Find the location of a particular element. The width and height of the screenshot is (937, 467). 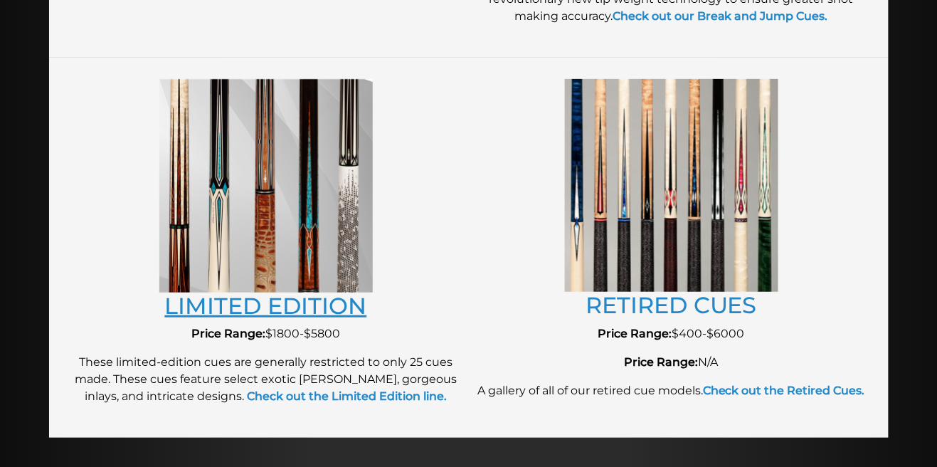

p: These limited-edition cues are generally restricted to only 25 cues made. These cues feature sele... is located at coordinates (266, 379).